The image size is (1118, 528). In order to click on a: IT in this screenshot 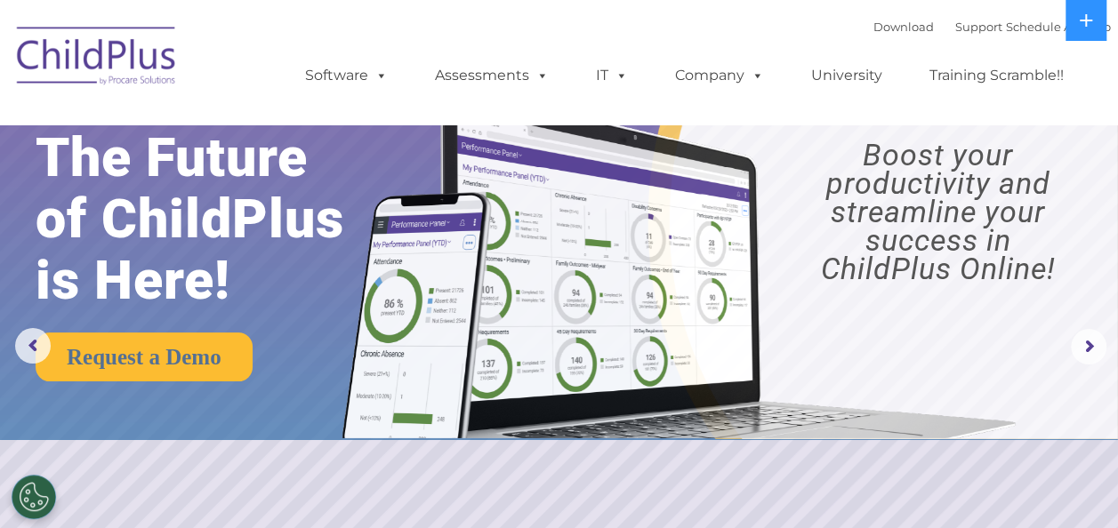, I will do `click(612, 76)`.